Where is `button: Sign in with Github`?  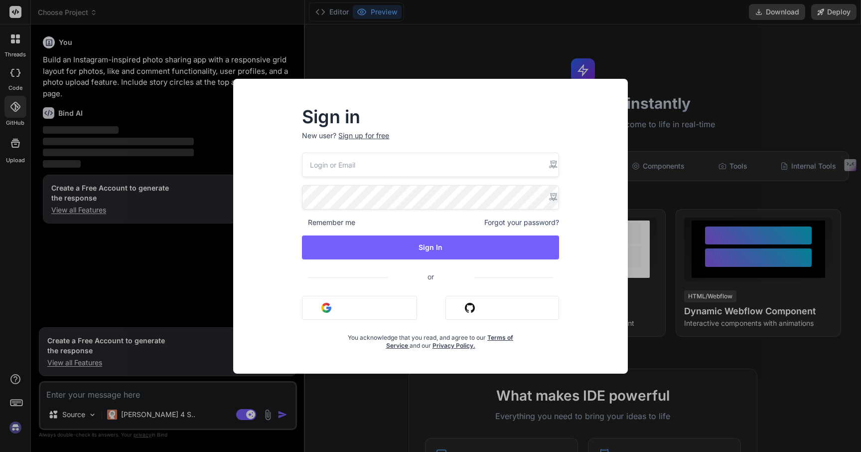
button: Sign in with Github is located at coordinates (502, 308).